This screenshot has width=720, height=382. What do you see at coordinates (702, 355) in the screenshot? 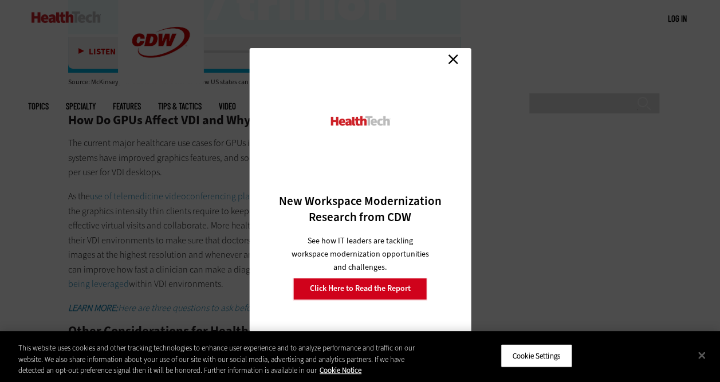
I see `button: Close` at bounding box center [702, 355].